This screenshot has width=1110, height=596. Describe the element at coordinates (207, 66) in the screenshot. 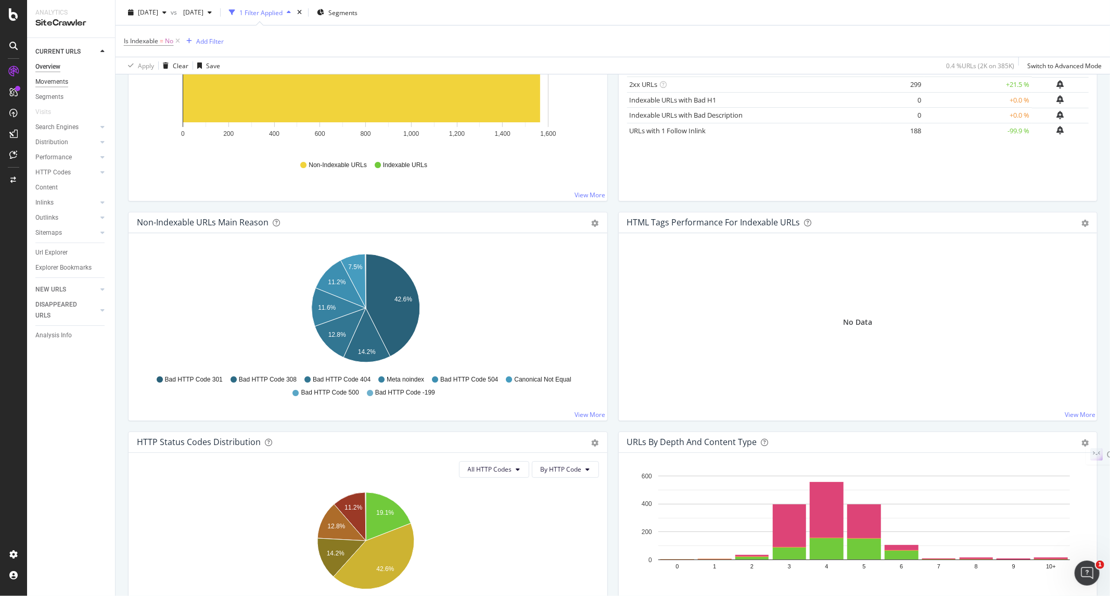

I see `button: Save` at that location.